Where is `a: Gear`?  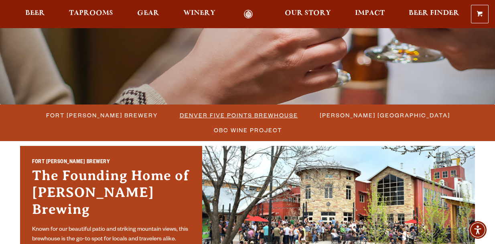
a: Gear is located at coordinates (148, 14).